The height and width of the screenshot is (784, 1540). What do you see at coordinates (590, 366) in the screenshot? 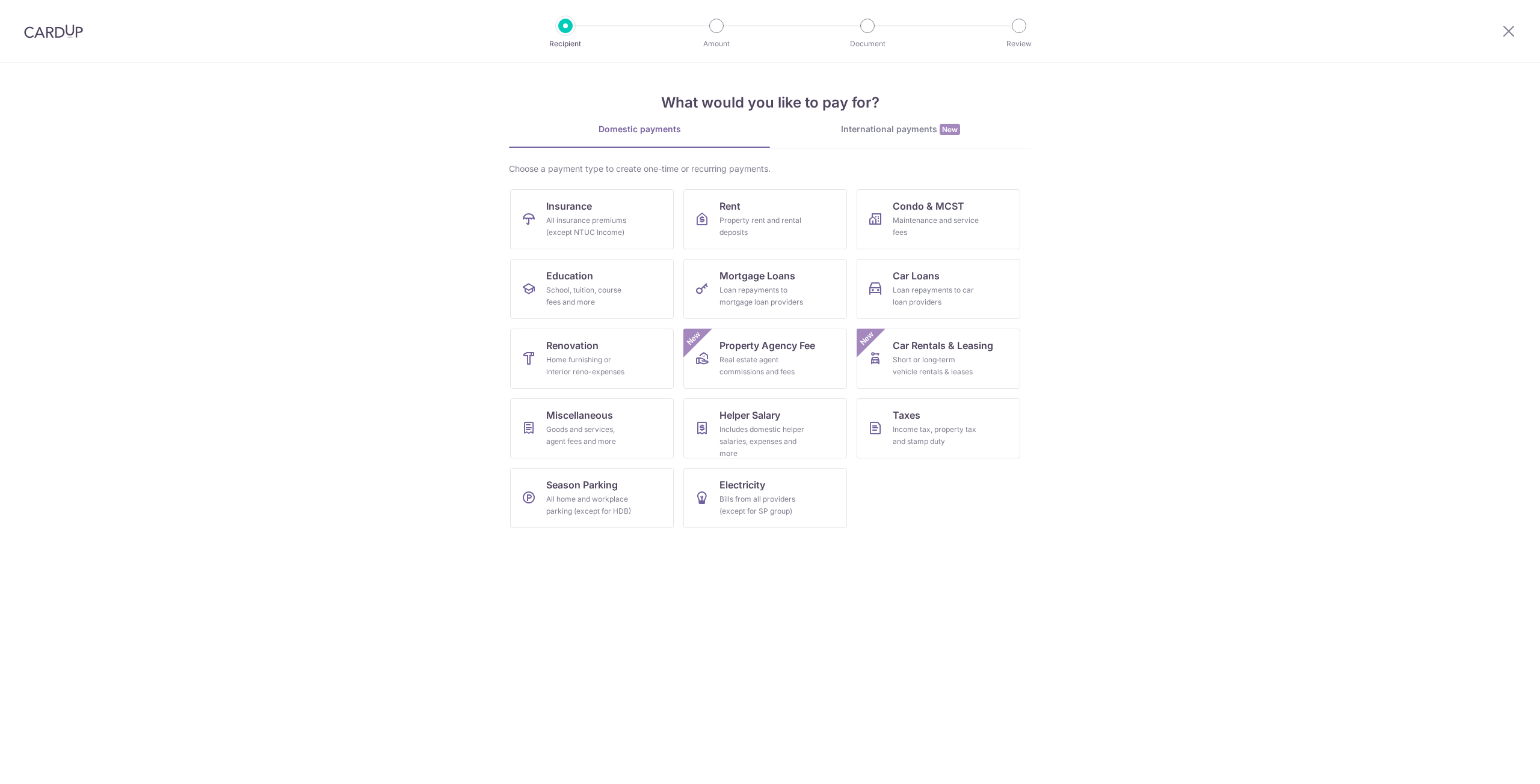
I see `div: Home furnishing or interior reno-expenses` at bounding box center [590, 366].